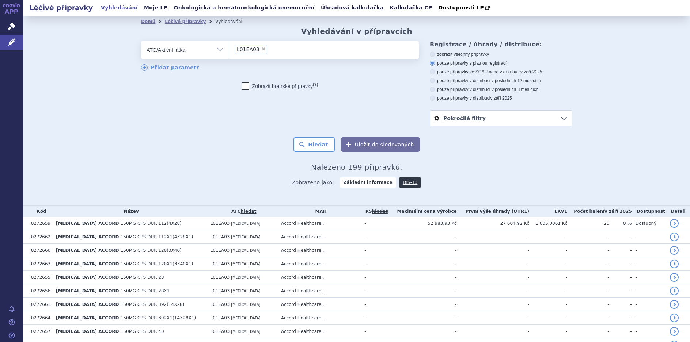 The height and width of the screenshot is (342, 690). Describe the element at coordinates (501, 98) in the screenshot. I see `label: pouze přípravky v distribuci` at that location.